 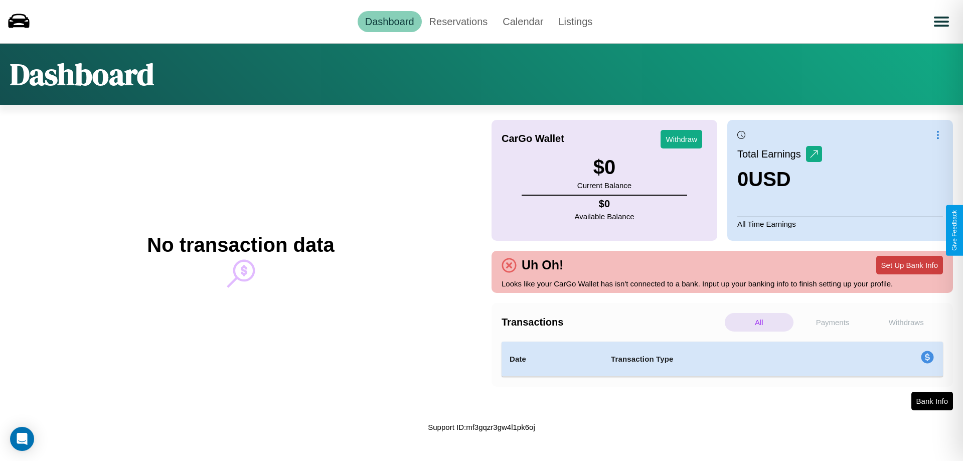 What do you see at coordinates (532, 138) in the screenshot?
I see `h4: CarGo Wallet` at bounding box center [532, 138].